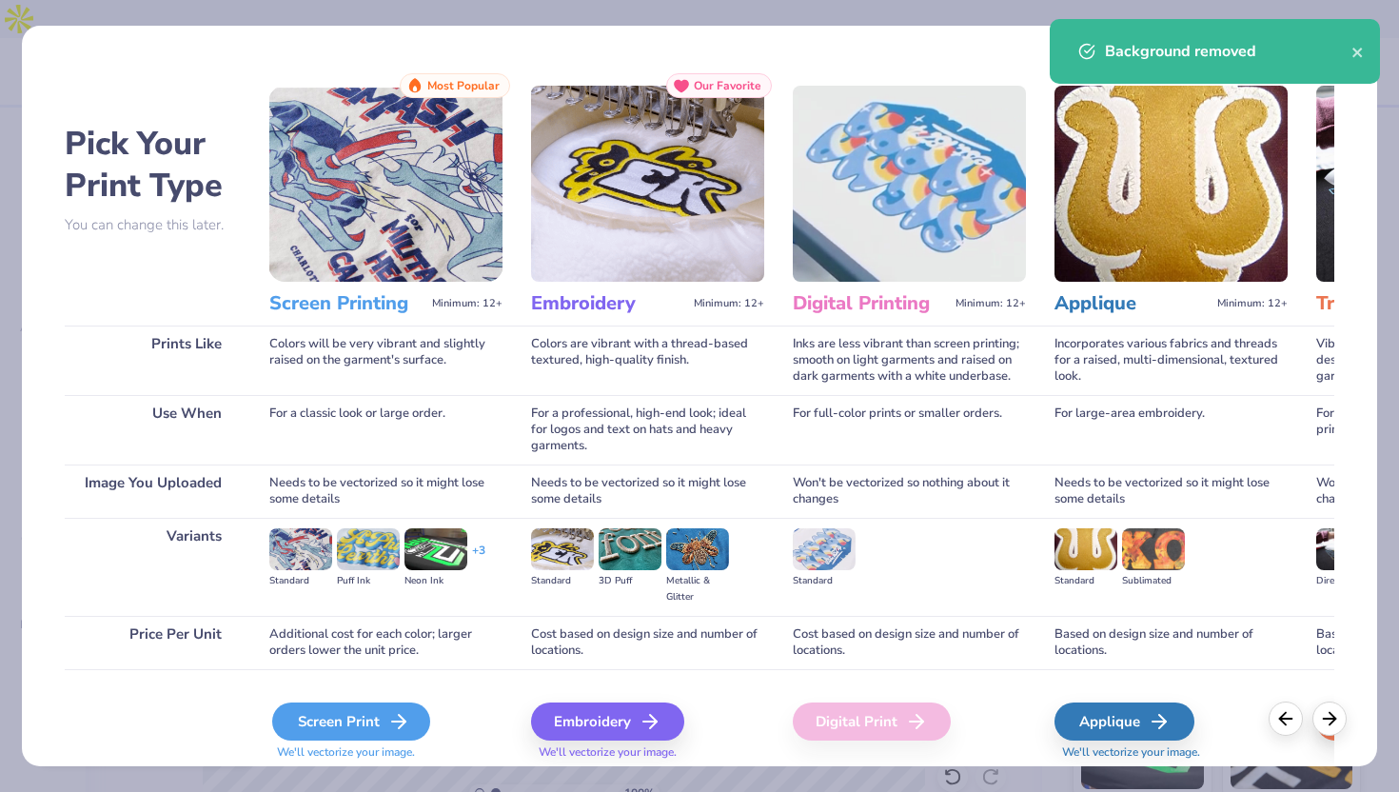  Describe the element at coordinates (1171, 360) in the screenshot. I see `div: Incorporates various fabrics and threads for a raised, multi-dimensional, textured look.` at that location.